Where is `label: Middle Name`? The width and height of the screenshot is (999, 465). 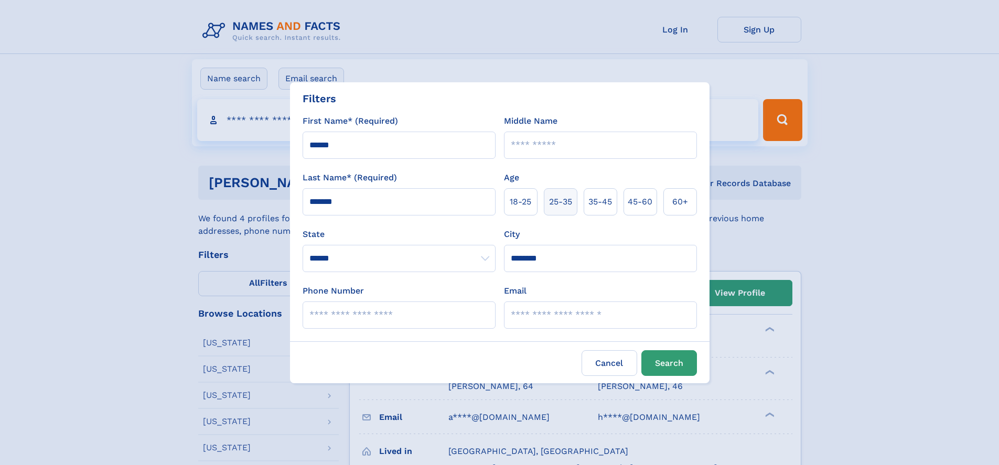
label: Middle Name is located at coordinates (531, 121).